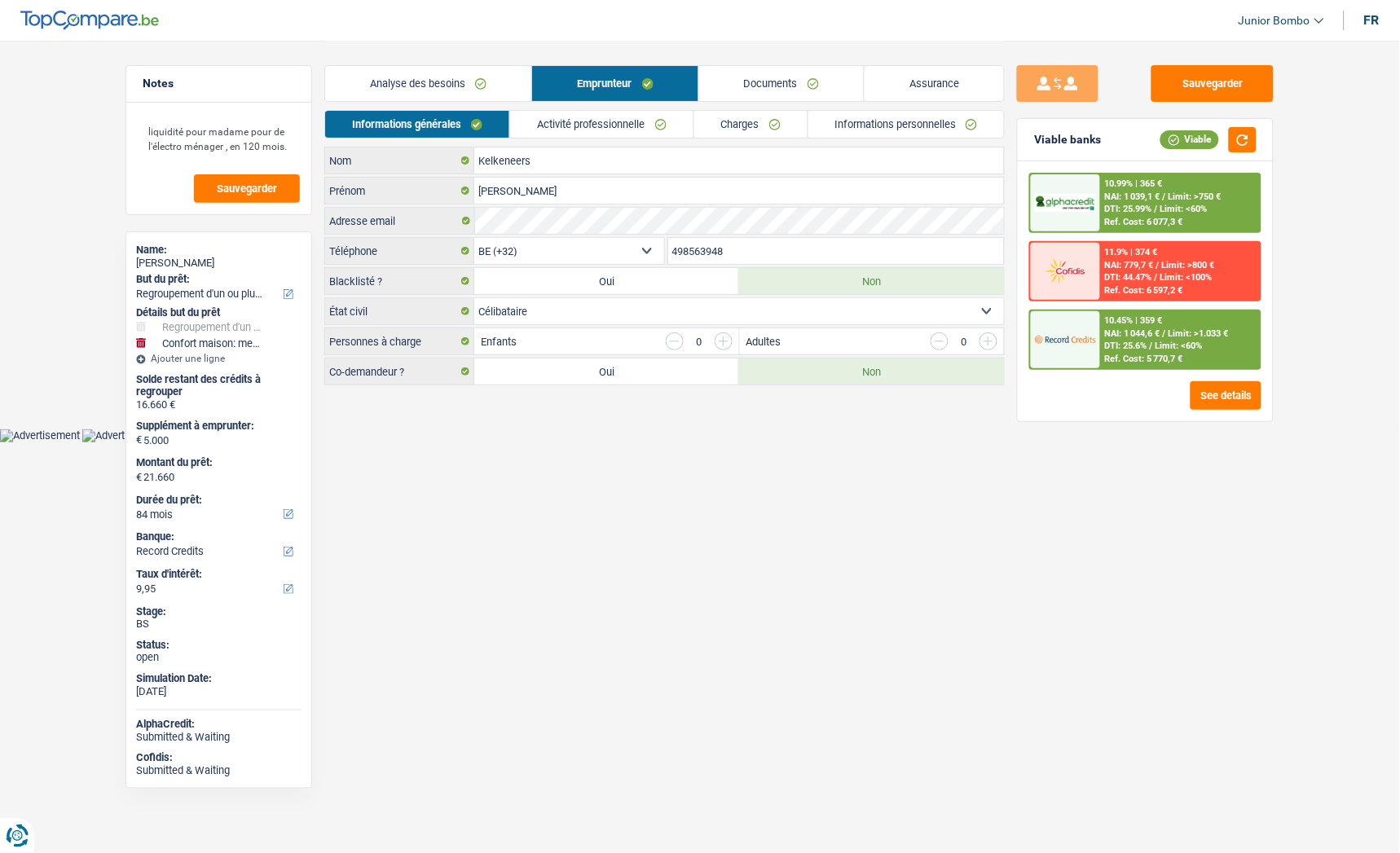 This screenshot has width=1400, height=853. What do you see at coordinates (1131, 252) in the screenshot?
I see `div: 11.9% | 374 €` at bounding box center [1131, 252].